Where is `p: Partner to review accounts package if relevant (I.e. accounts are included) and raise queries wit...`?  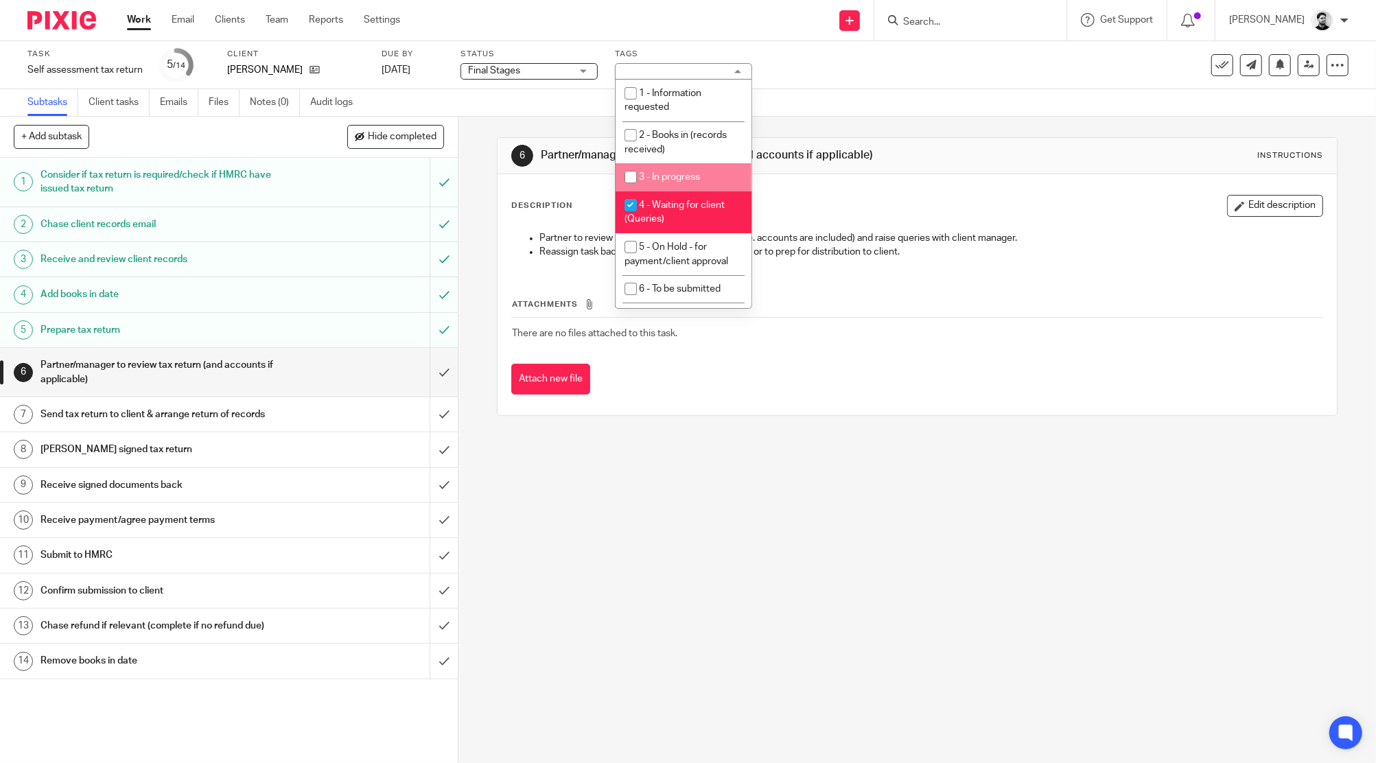 p: Partner to review accounts package if relevant (I.e. accounts are included) and raise queries wit... is located at coordinates (931, 238).